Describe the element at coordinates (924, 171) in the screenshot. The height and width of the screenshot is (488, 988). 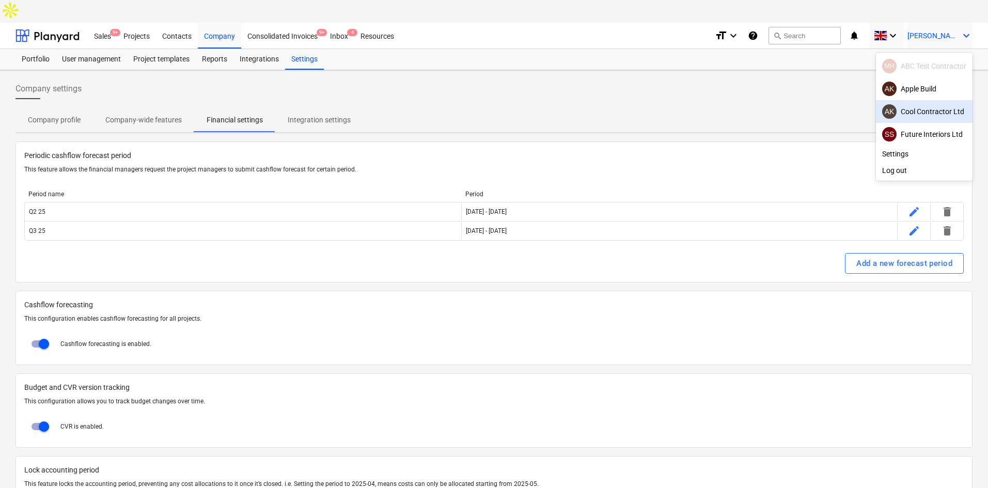
I see `div: Log out` at that location.